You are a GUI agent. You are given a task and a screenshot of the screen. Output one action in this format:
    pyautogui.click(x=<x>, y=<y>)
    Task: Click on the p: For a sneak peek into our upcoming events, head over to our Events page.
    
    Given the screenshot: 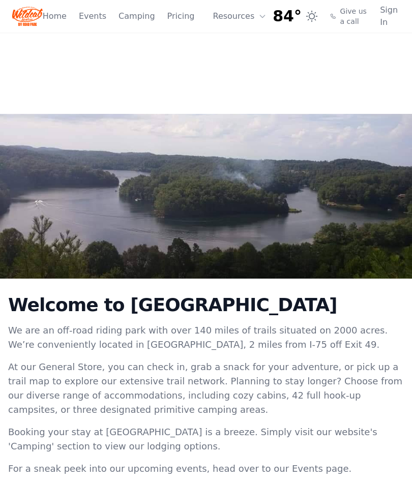 What is the action you would take?
    pyautogui.click(x=206, y=469)
    